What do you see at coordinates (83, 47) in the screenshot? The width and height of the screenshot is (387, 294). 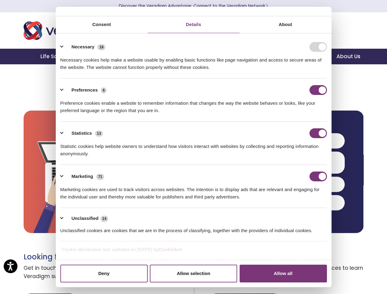 I see `label: Necessary` at bounding box center [83, 47].